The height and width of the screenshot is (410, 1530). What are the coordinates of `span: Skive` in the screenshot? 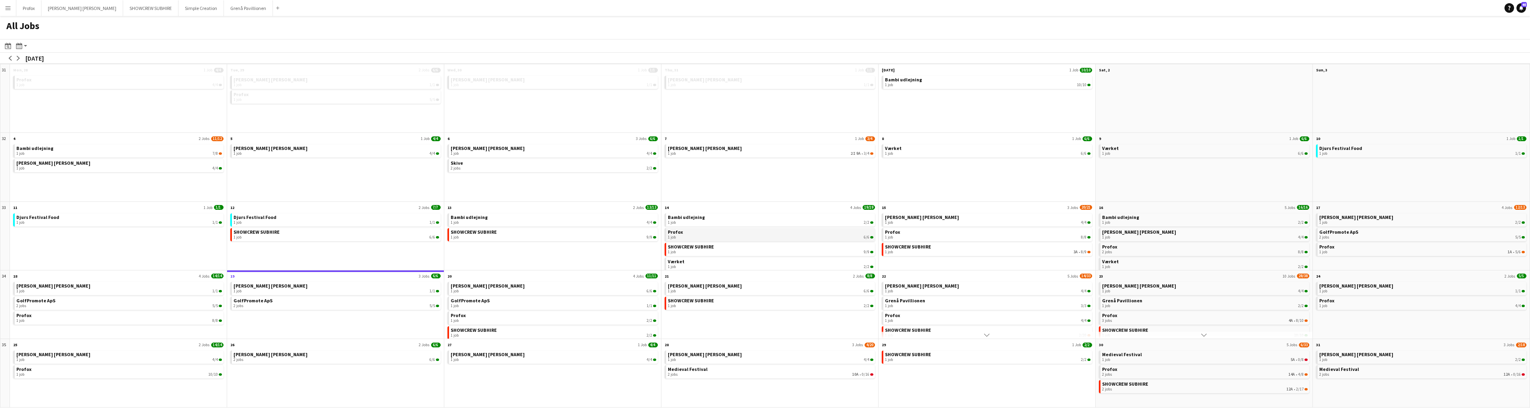 It's located at (457, 163).